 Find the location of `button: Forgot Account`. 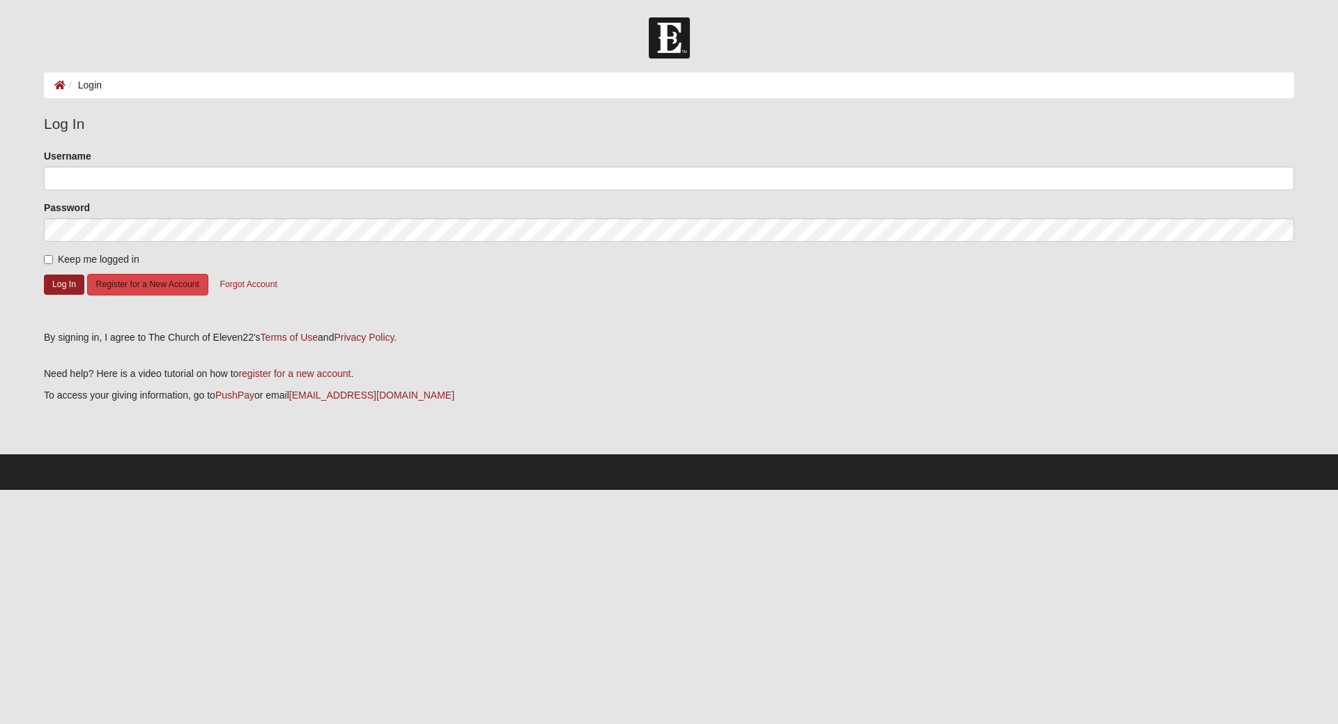

button: Forgot Account is located at coordinates (249, 284).